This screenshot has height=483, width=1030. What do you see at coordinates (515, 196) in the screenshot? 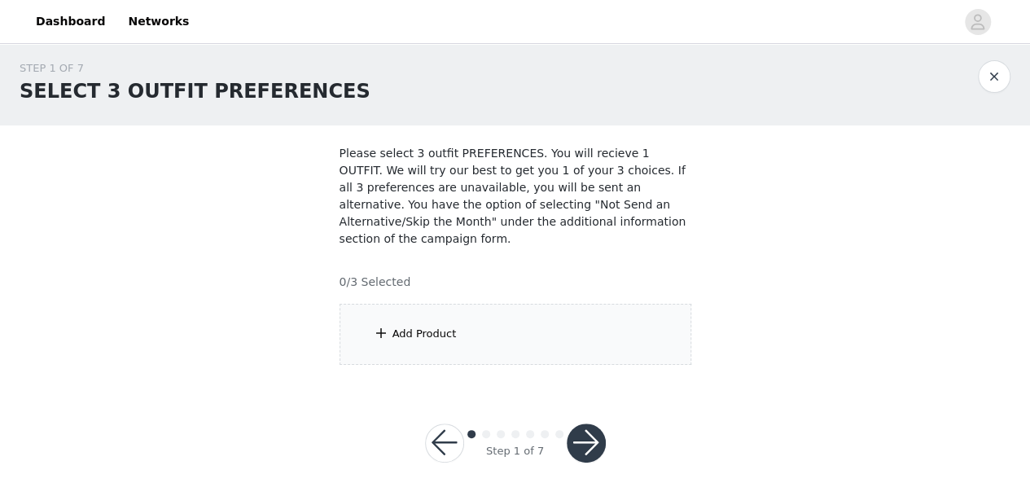
I see `p: Please select 3 outfit PREFERENCES. You will recieve 1 OUTFIT. We will try our best to get you 1 ...` at bounding box center [515, 196].